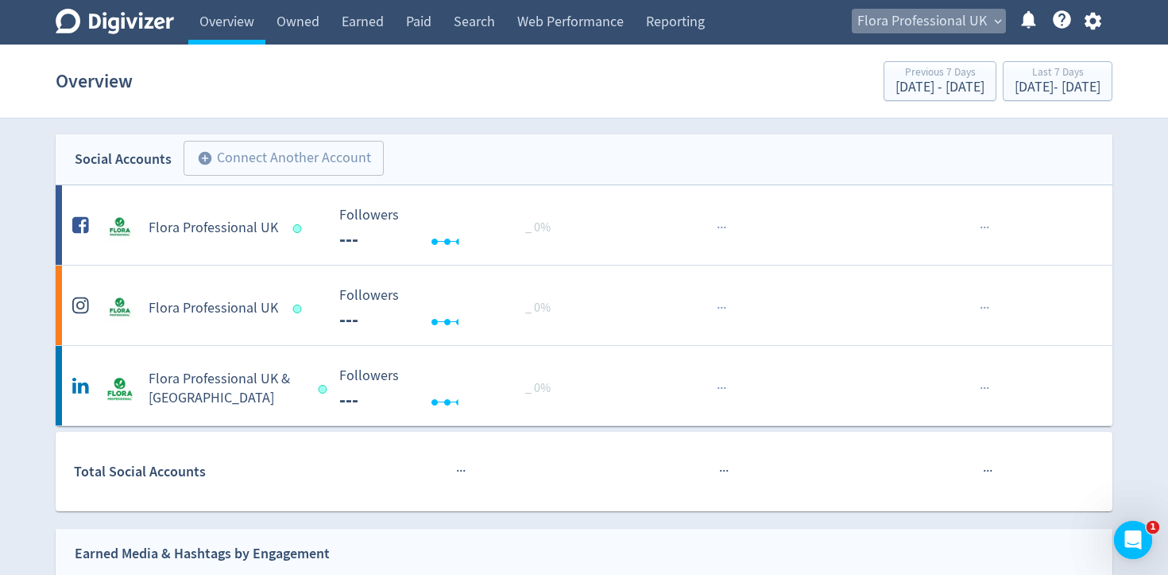  I want to click on div: Social Accounts, so click(123, 159).